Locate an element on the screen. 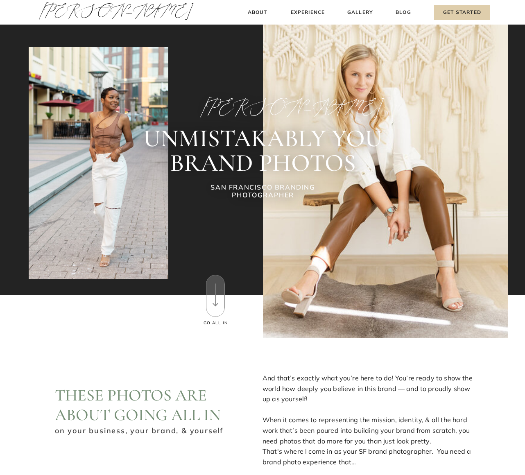  h3: Get Started is located at coordinates (462, 12).